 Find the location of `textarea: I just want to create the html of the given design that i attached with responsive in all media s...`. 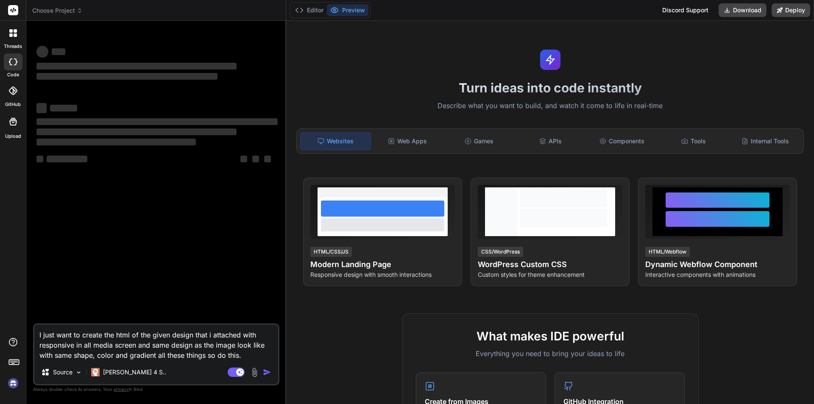

textarea: I just want to create the html of the given design that i attached with responsive in all media s... is located at coordinates (156, 343).